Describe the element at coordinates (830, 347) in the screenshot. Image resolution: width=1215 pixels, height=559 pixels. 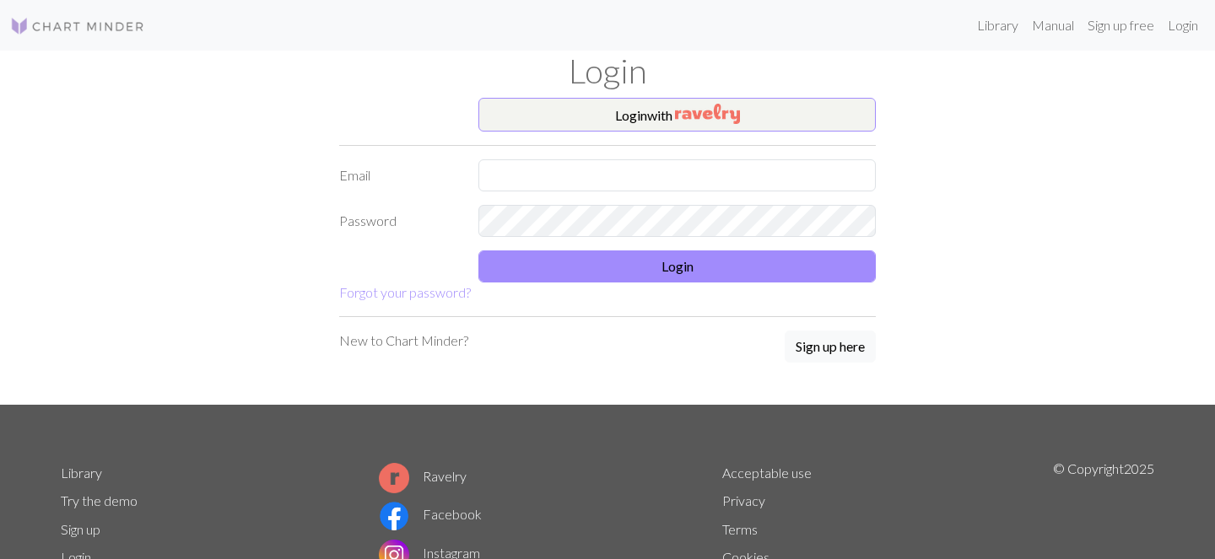
I see `button: Sign up here` at that location.